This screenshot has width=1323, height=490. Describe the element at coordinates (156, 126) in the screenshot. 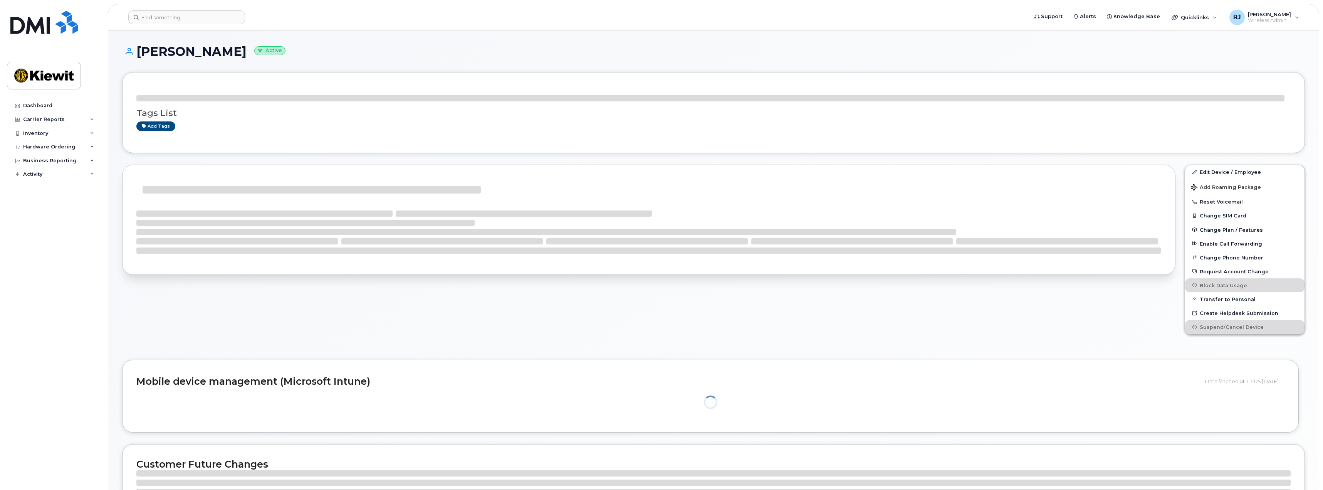

I see `a: Add tags` at that location.